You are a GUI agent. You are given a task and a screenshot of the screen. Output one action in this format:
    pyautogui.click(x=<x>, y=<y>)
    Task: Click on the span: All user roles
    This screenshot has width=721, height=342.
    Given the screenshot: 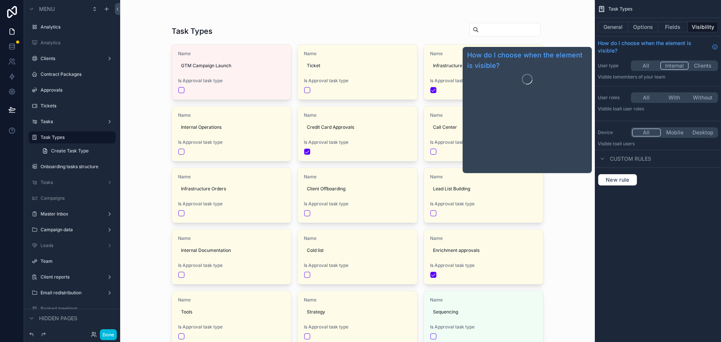 What is the action you would take?
    pyautogui.click(x=631, y=109)
    